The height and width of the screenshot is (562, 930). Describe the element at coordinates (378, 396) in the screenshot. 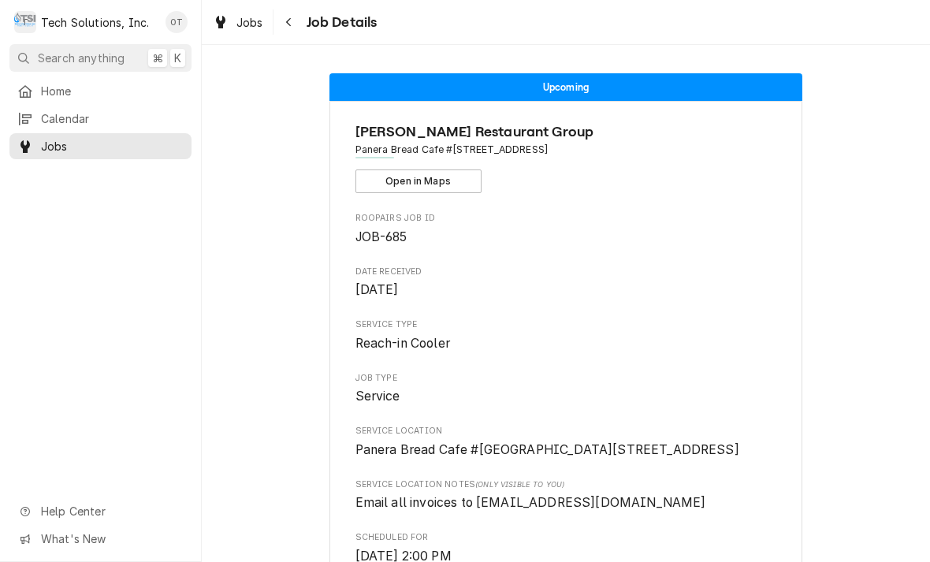

I see `span: Service` at that location.